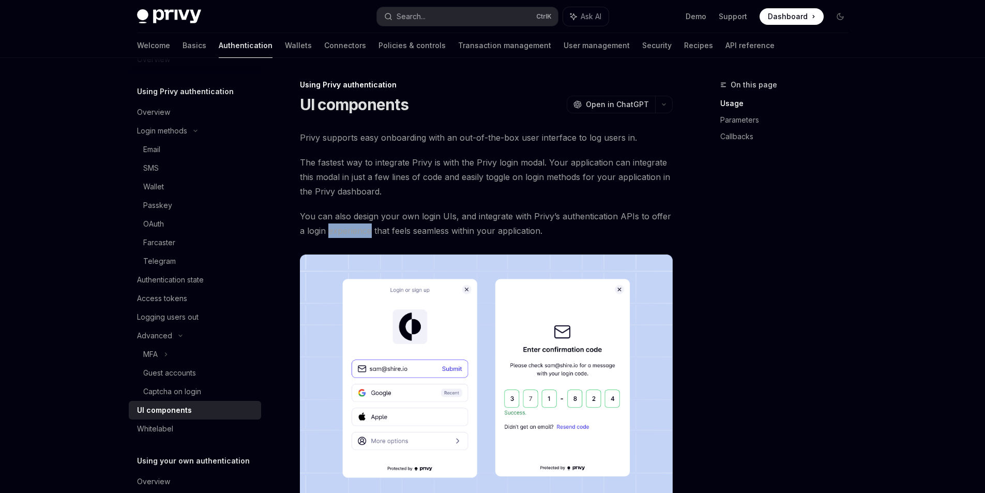 The image size is (985, 493). Describe the element at coordinates (168, 317) in the screenshot. I see `div: Logging users out` at that location.